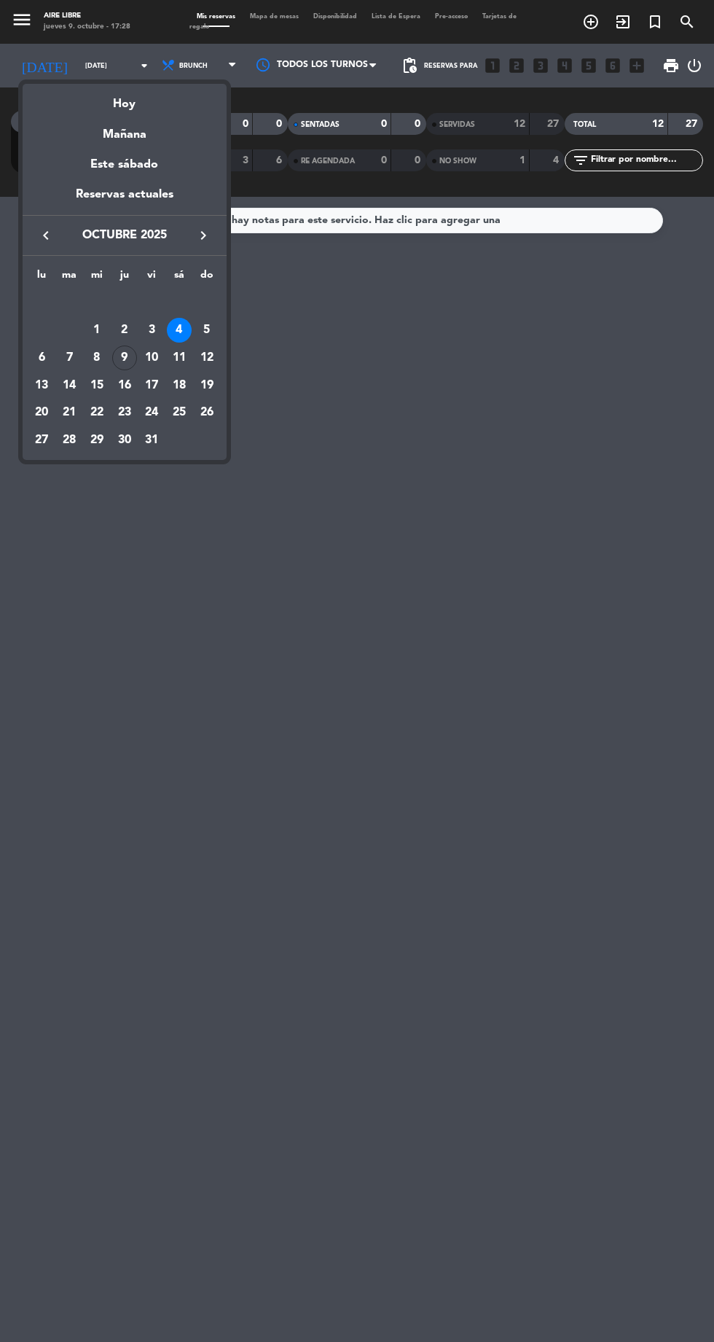  I want to click on div: 18, so click(179, 386).